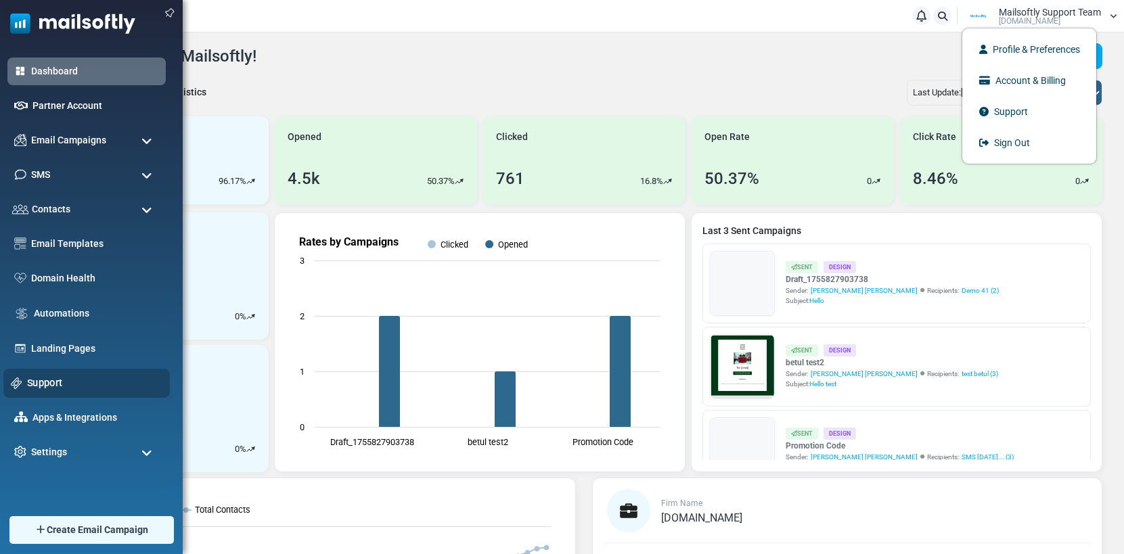 The height and width of the screenshot is (554, 1124). What do you see at coordinates (233, 361) in the screenshot?
I see `p: Lorem ipsum dolor sit amet, consectetur adipiscing elit, sed do eiusmod tempor incididunt` at bounding box center [233, 361].